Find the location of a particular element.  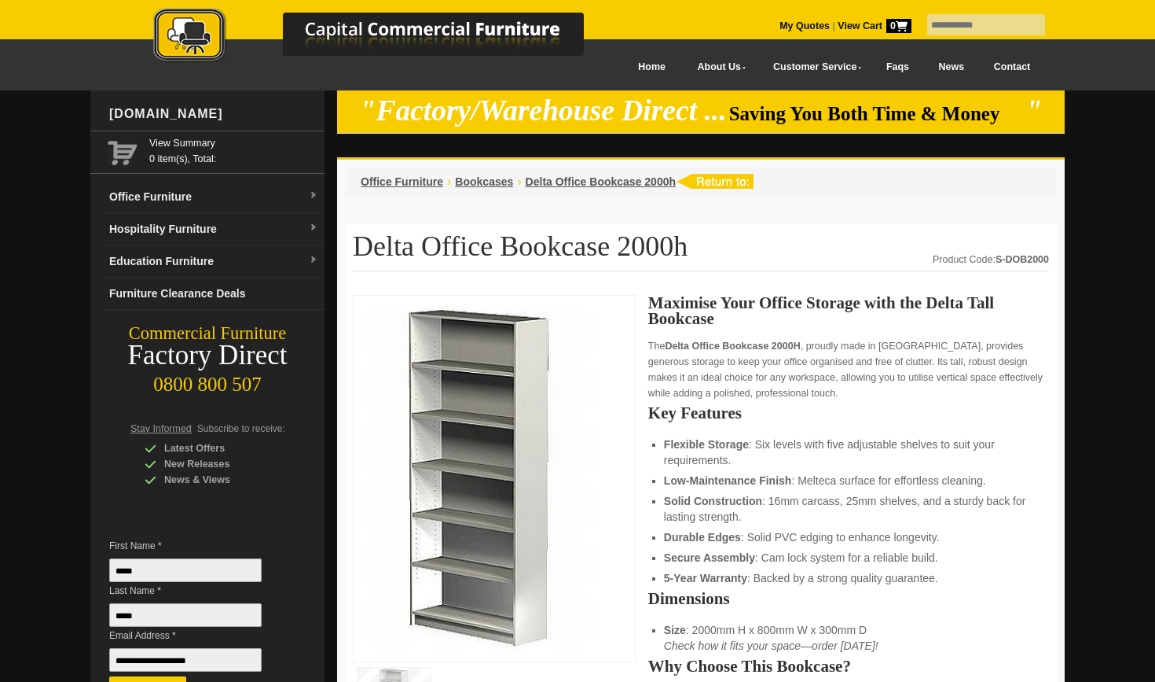

strong: Low-Maintenance Finish is located at coordinates (728, 480).